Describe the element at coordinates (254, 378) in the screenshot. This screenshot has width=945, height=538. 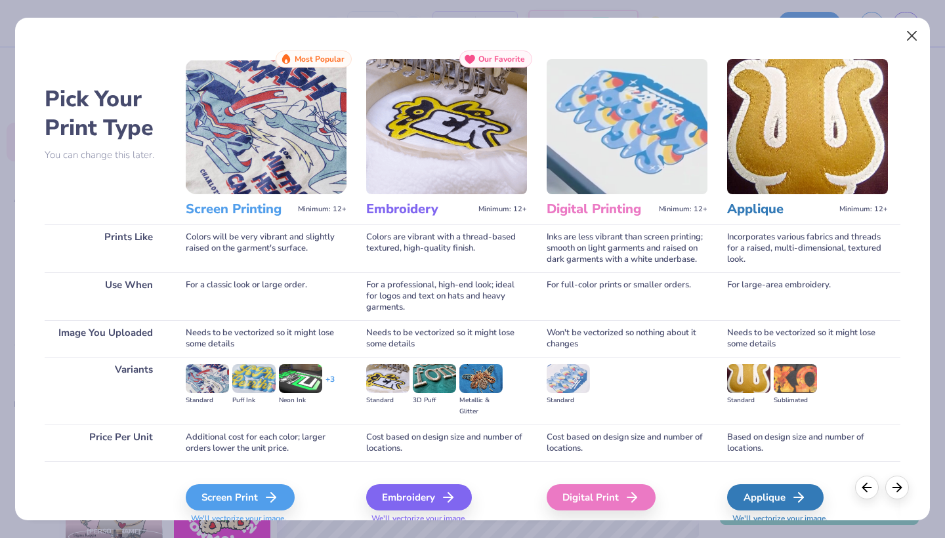
I see `img: Puff Ink` at that location.